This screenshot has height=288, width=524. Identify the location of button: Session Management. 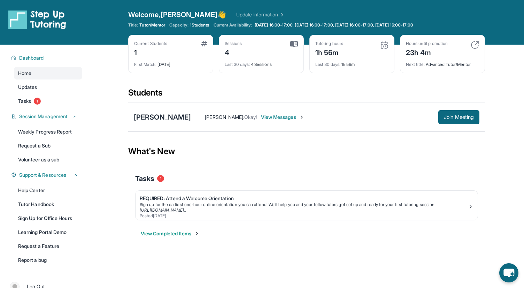
(47, 116).